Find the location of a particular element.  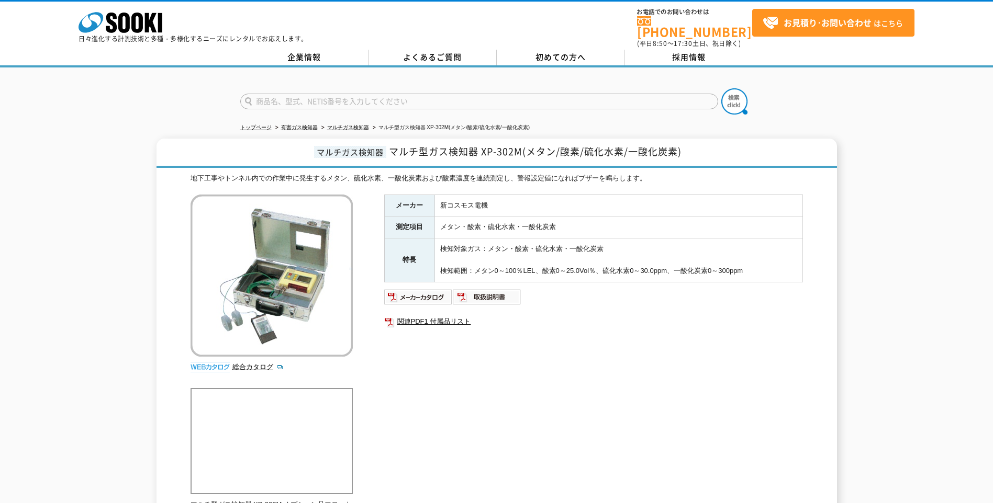

img: btn_search.png is located at coordinates (734, 102).